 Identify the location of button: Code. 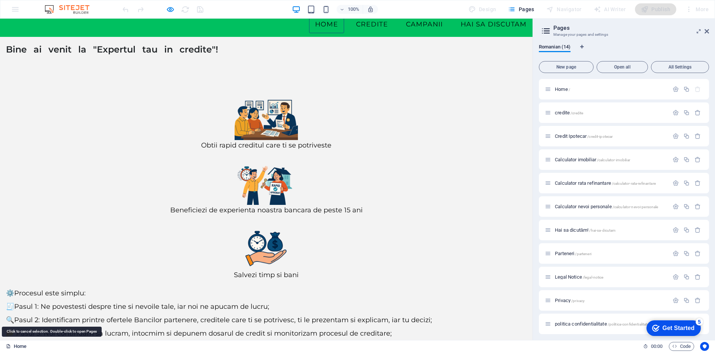
(681, 346).